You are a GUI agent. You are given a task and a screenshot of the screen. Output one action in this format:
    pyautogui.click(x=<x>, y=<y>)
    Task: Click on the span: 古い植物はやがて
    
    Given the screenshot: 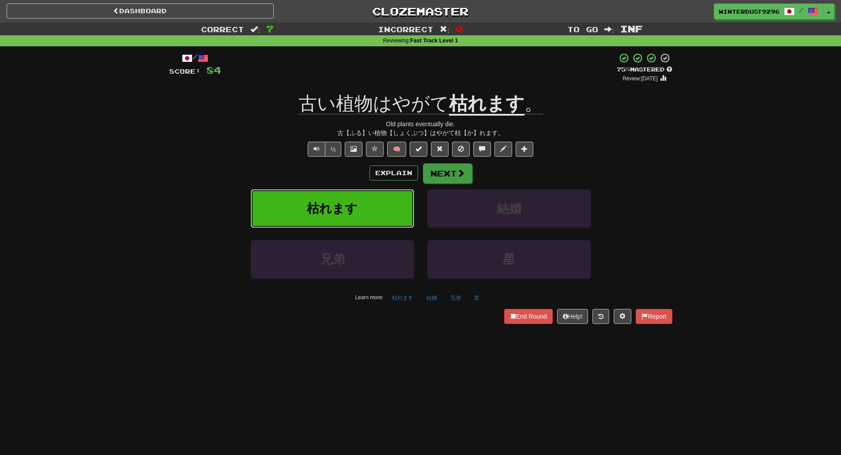 What is the action you would take?
    pyautogui.click(x=373, y=104)
    